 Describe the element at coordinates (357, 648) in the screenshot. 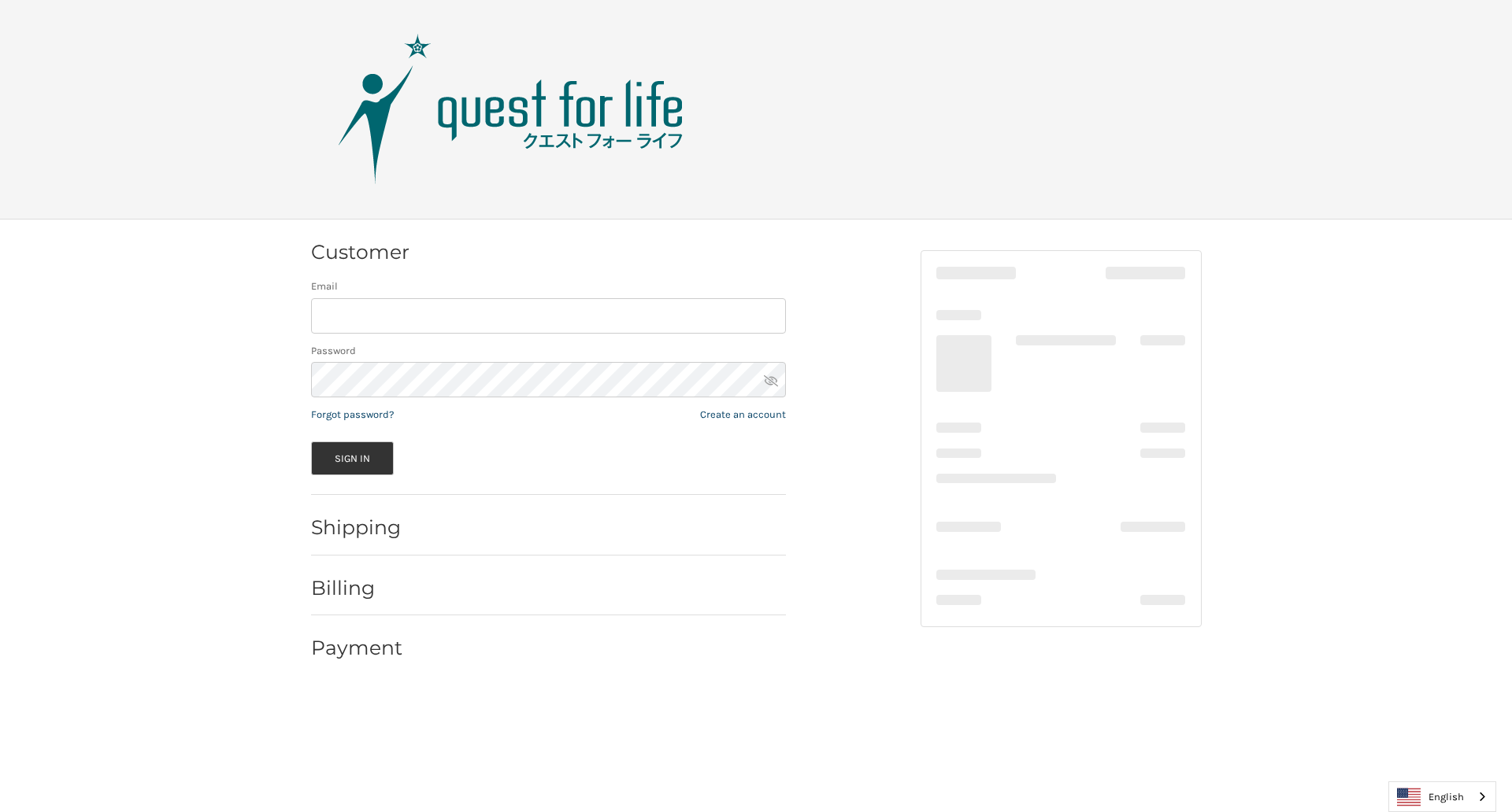

I see `h2: Payment` at that location.